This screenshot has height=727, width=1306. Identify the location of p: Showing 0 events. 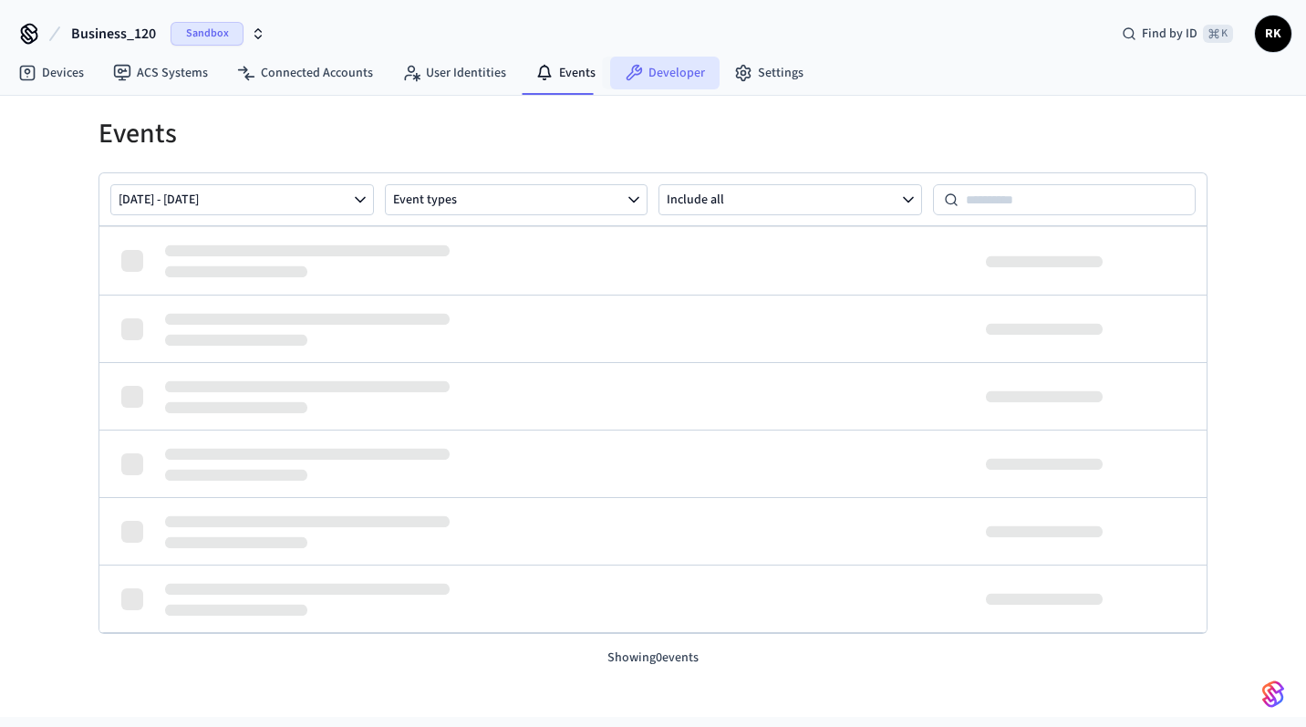
(653, 658).